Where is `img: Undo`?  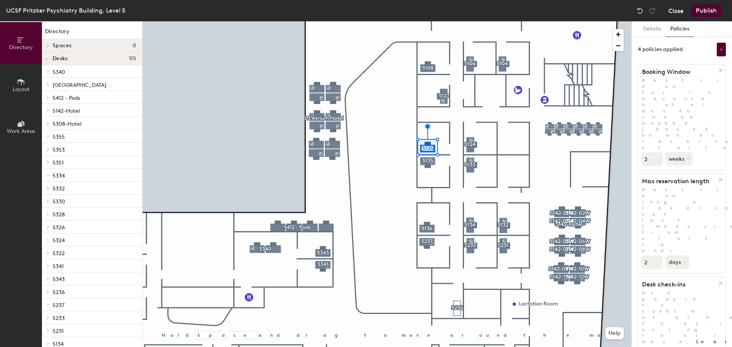 img: Undo is located at coordinates (640, 11).